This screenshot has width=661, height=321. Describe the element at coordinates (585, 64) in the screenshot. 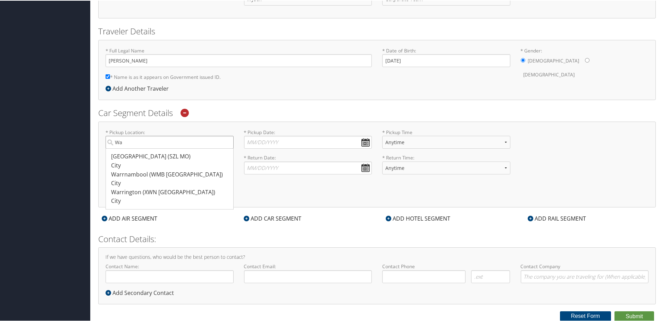

I see `label: * Gender:` at that location.